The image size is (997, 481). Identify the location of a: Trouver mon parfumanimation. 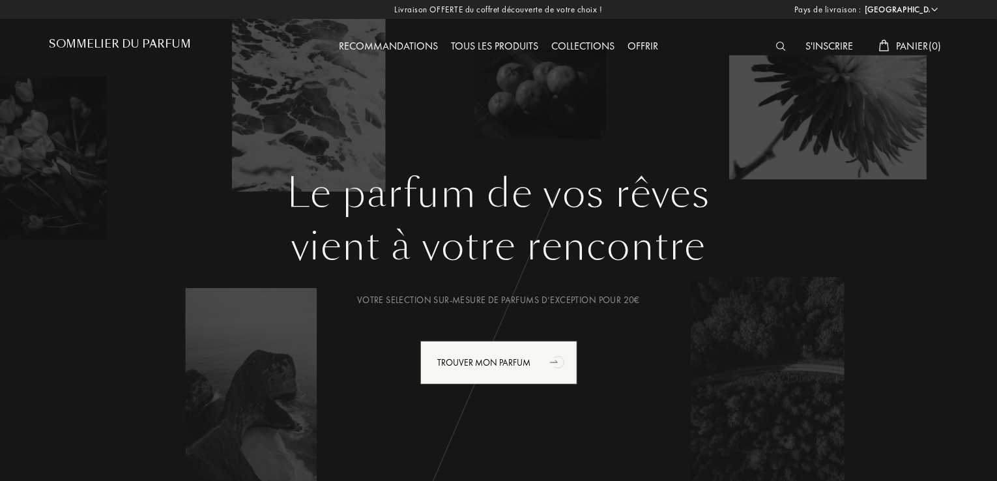
(499, 362).